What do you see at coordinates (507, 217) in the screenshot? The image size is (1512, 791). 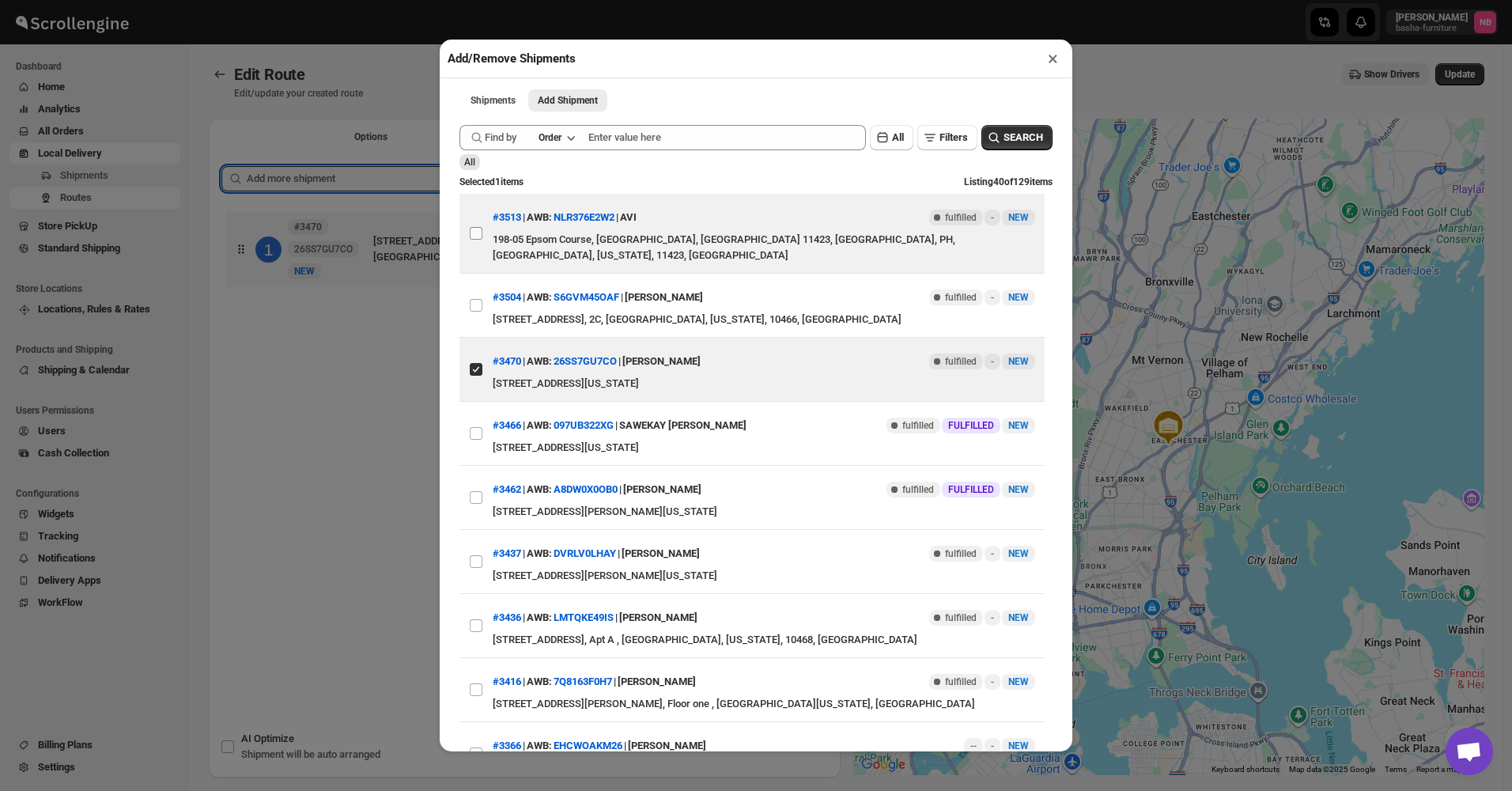 I see `button: #3513` at bounding box center [507, 217].